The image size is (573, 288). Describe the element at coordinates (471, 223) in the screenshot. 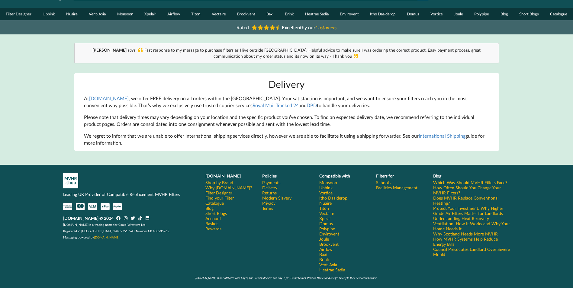

I see `a: Understanding Heat Recovery Ventilation: How It Works and Why Your Home Needs It` at that location.